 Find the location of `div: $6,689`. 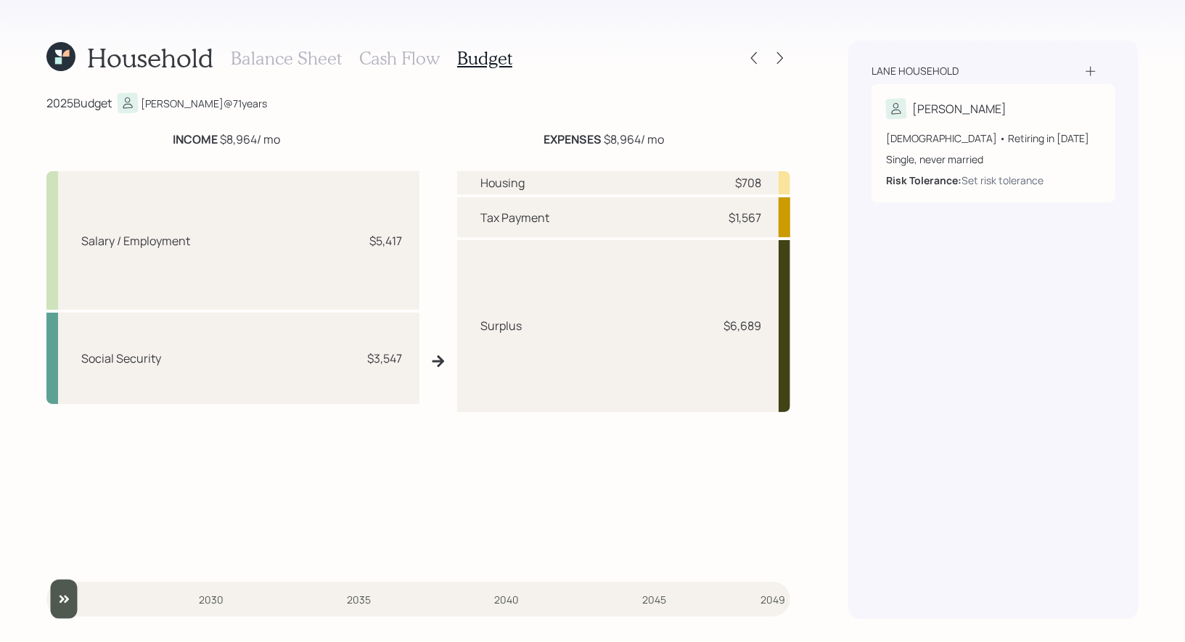

div: $6,689 is located at coordinates (742, 326).